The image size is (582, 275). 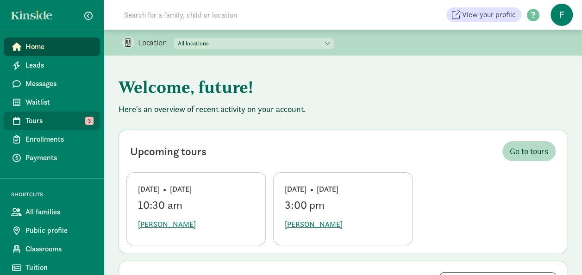 I want to click on a: Enrollments, so click(x=52, y=139).